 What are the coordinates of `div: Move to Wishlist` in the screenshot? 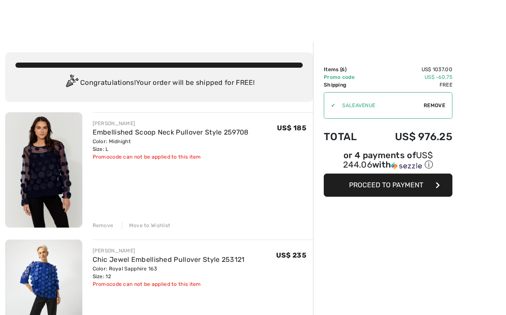 It's located at (146, 225).